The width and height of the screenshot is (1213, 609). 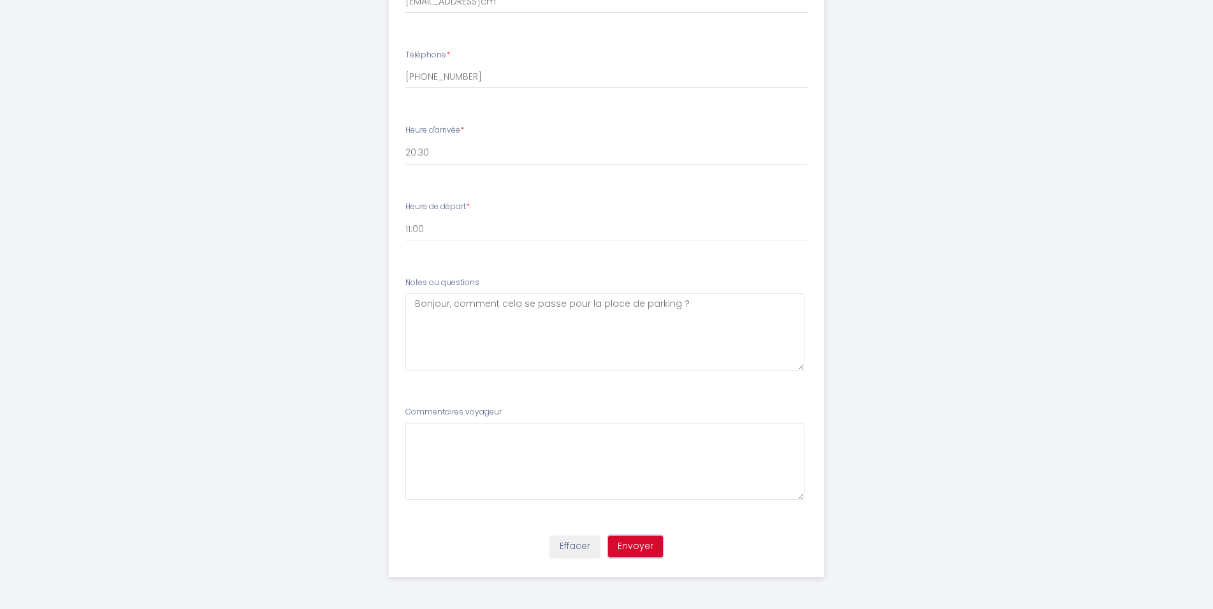 I want to click on label: Notes ou questions, so click(x=442, y=282).